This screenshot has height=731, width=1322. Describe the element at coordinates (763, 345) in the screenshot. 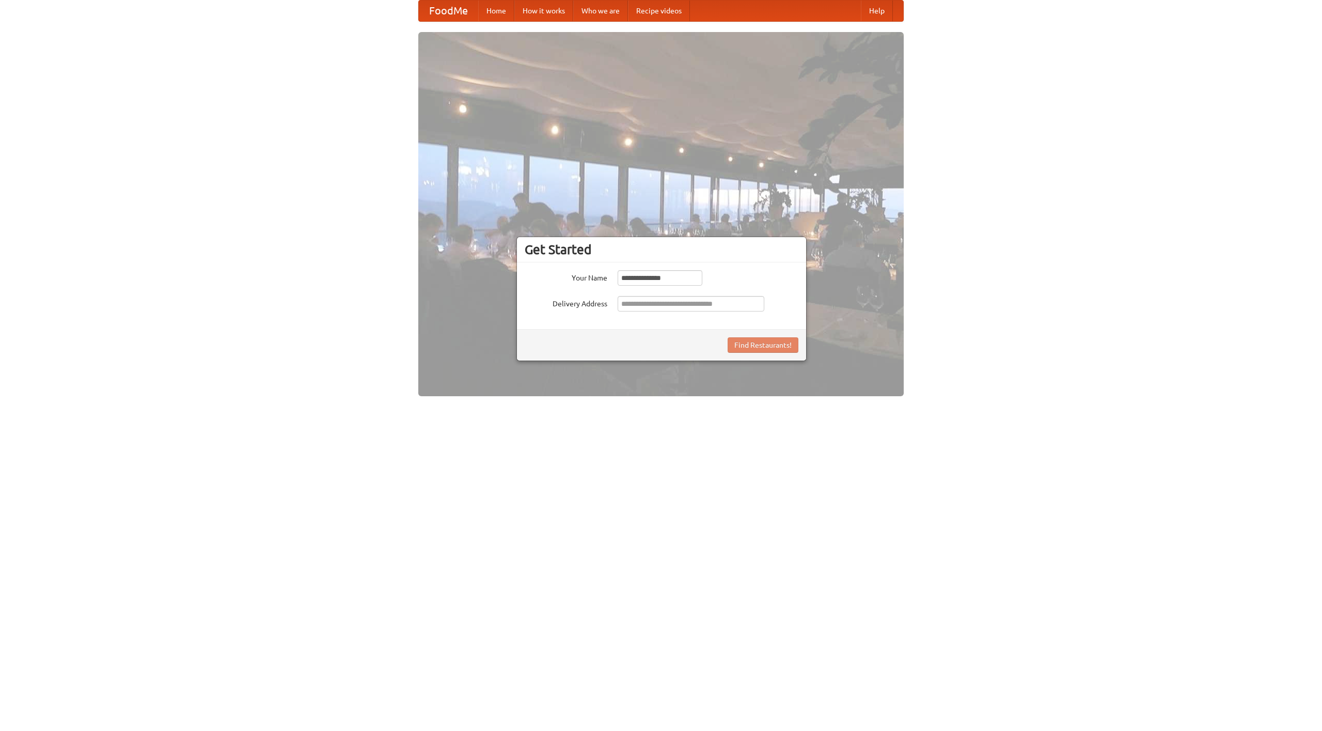

I see `button: Find Restaurants!` at that location.